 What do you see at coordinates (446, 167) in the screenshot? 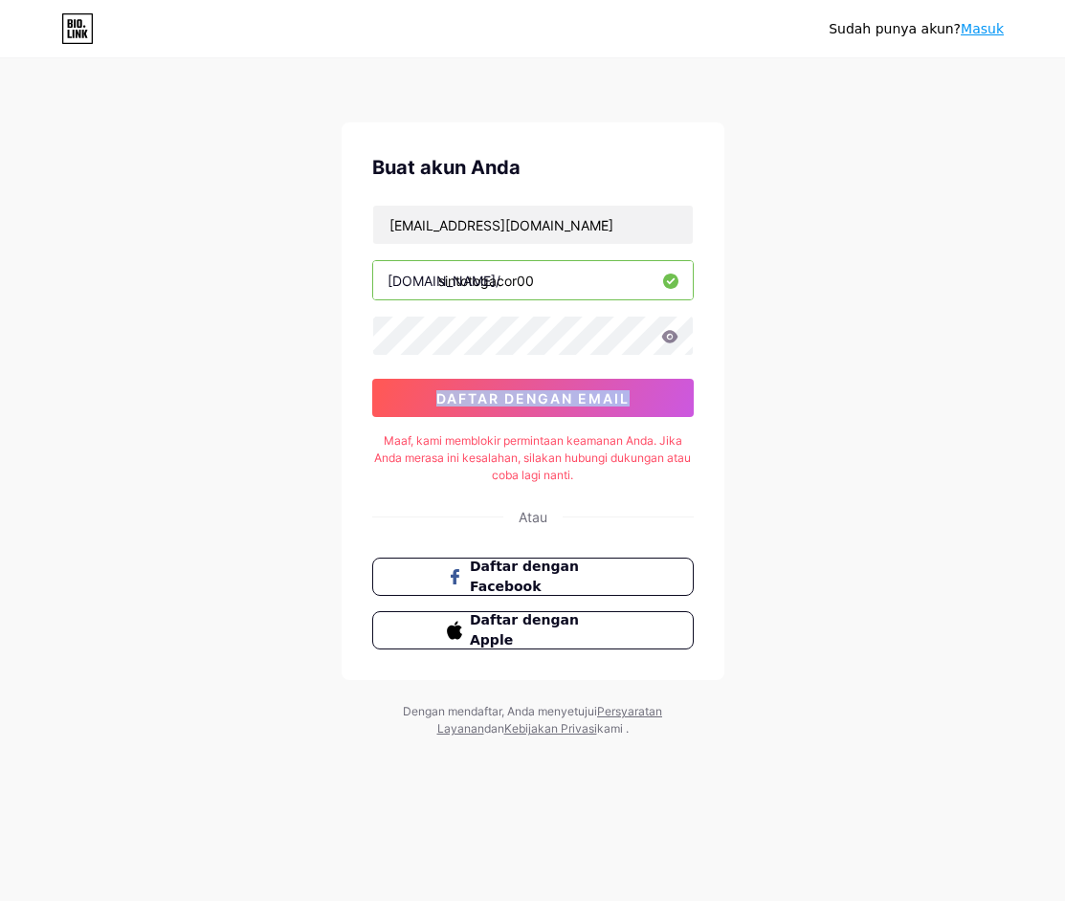
I see `font: Buat akun Anda` at bounding box center [446, 167].